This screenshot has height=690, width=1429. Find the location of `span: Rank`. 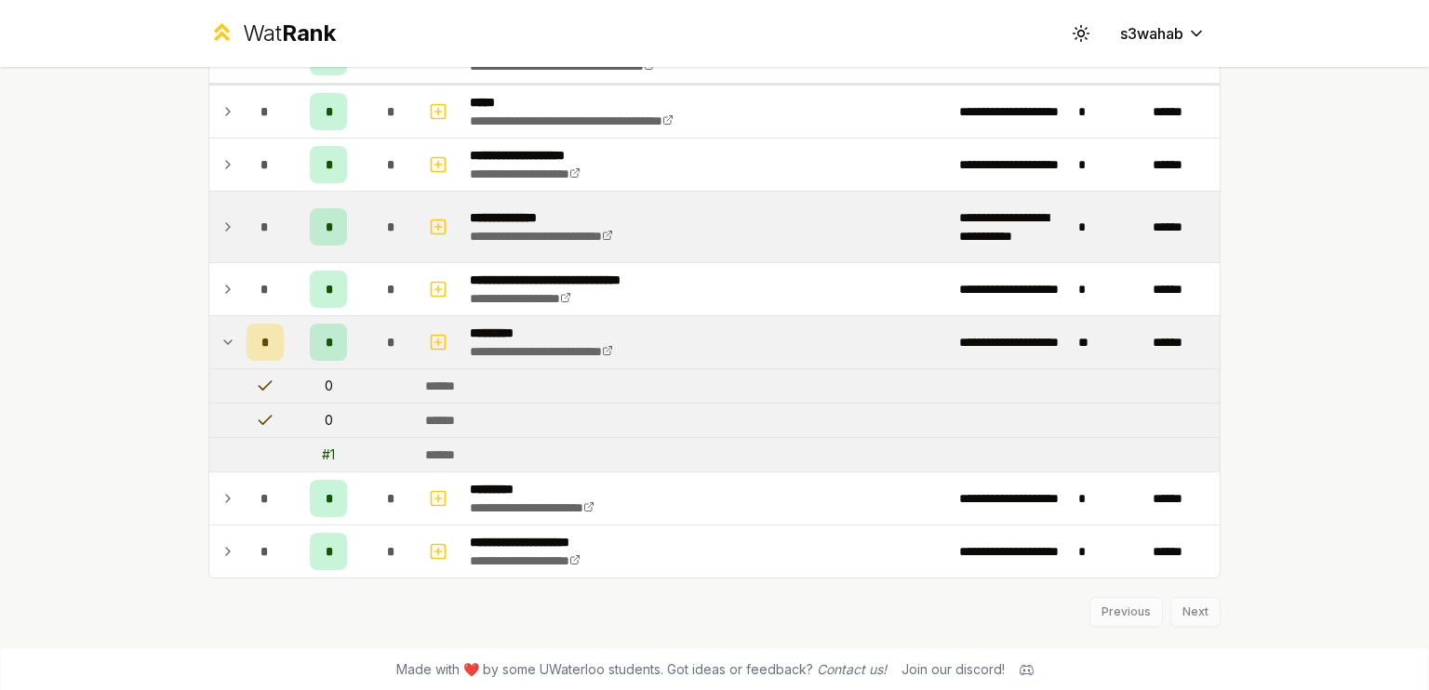

span: Rank is located at coordinates (309, 33).